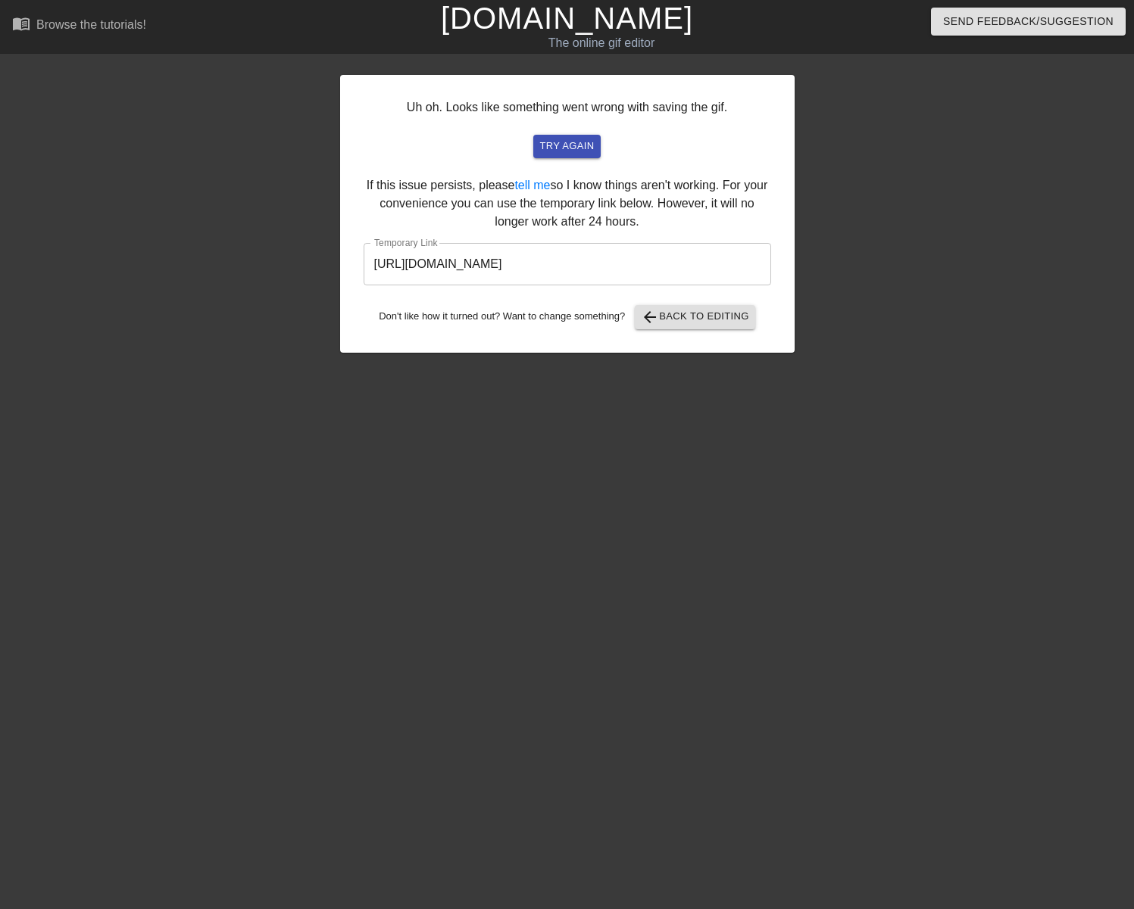 The height and width of the screenshot is (909, 1134). I want to click on div: Don't like how it turned out? Want to change something?, so click(567, 317).